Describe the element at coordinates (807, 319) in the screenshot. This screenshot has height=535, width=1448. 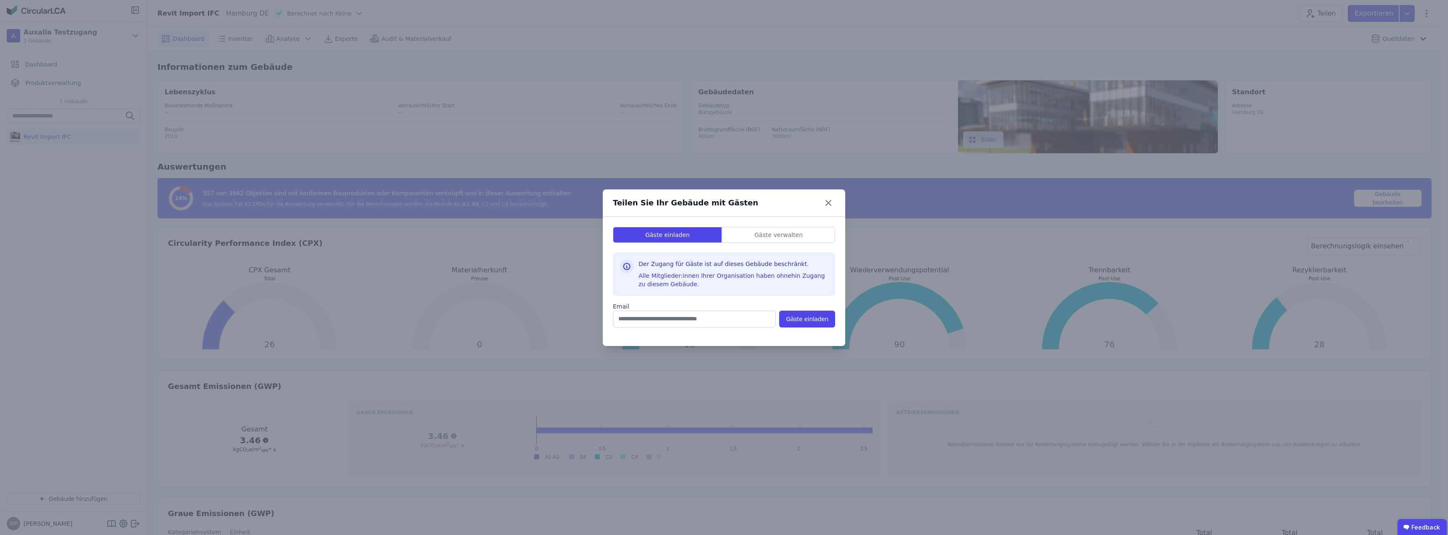
I see `button: Gäste einladen` at that location.